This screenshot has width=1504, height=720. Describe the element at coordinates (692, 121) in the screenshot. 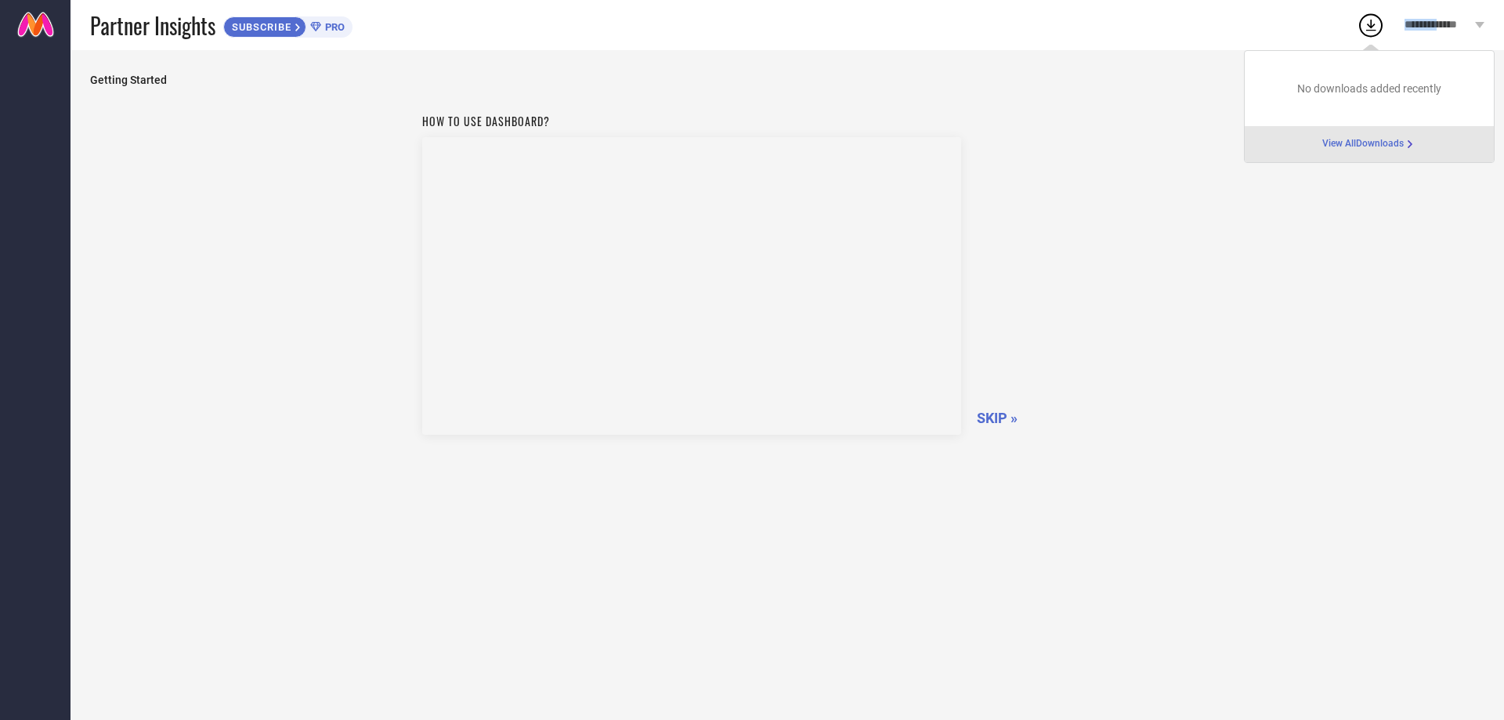

I see `h1: How to use dashboard?` at that location.